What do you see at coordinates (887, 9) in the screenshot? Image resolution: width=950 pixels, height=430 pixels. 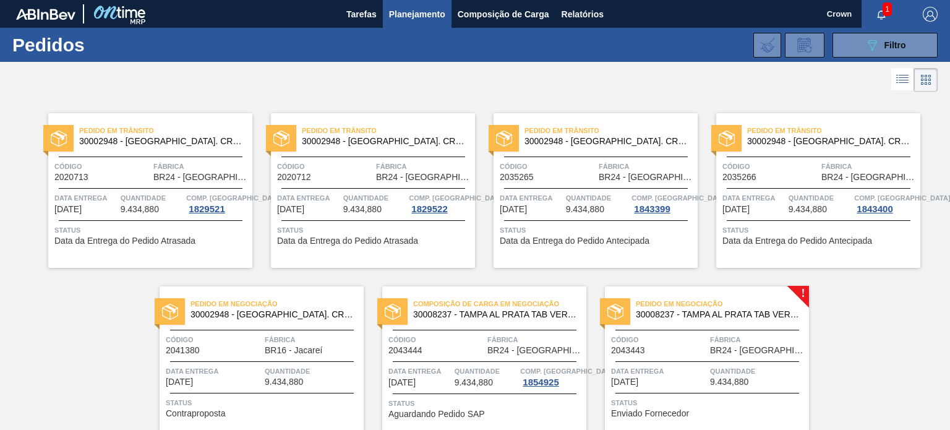 I see `span: 1` at bounding box center [887, 9].